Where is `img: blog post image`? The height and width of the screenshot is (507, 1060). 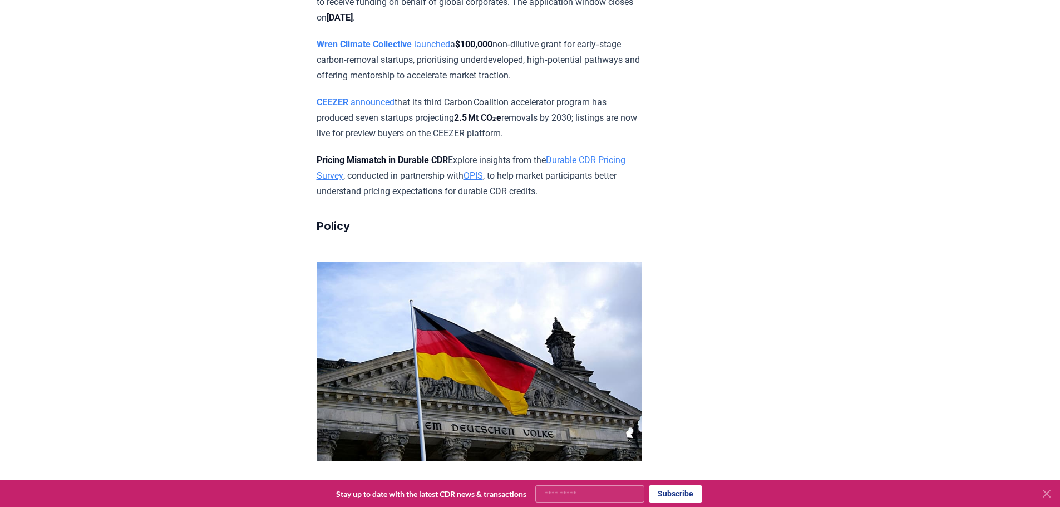 img: blog post image is located at coordinates (479, 361).